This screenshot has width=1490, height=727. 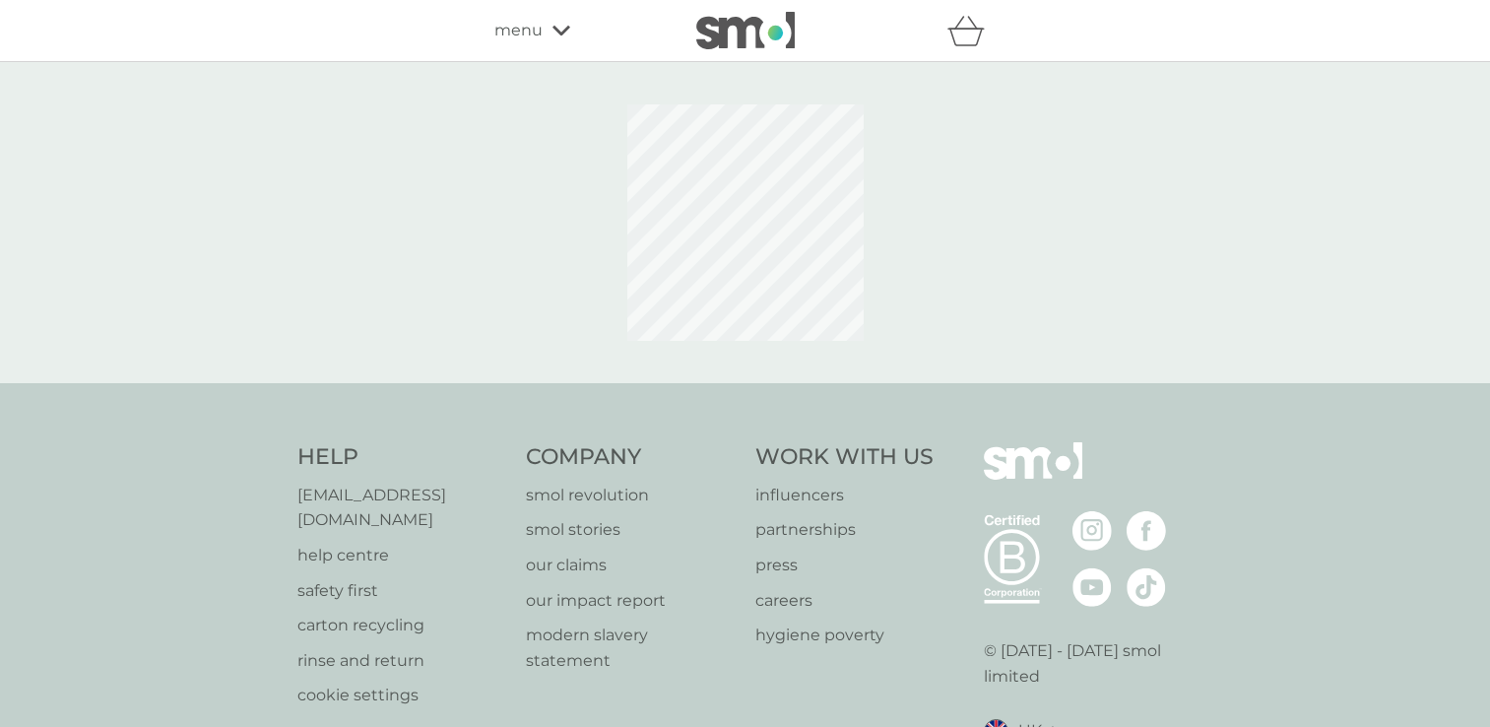 What do you see at coordinates (630, 457) in the screenshot?
I see `h4: Company` at bounding box center [630, 457].